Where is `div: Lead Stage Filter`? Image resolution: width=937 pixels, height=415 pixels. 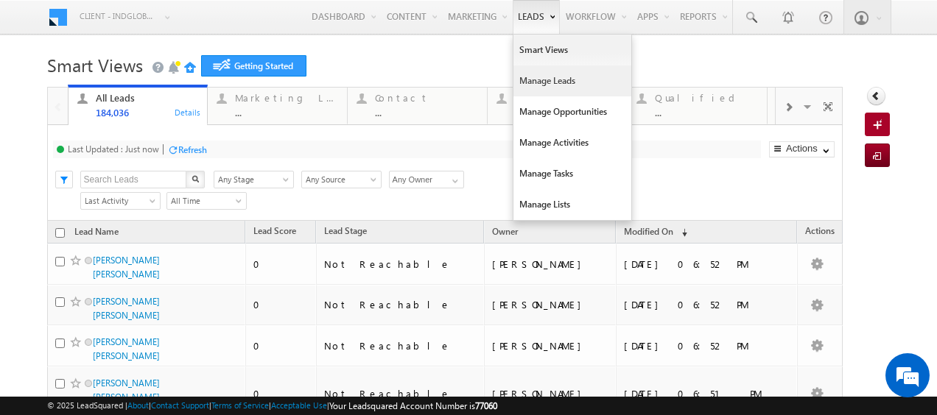 div: Lead Stage Filter is located at coordinates (253, 179).